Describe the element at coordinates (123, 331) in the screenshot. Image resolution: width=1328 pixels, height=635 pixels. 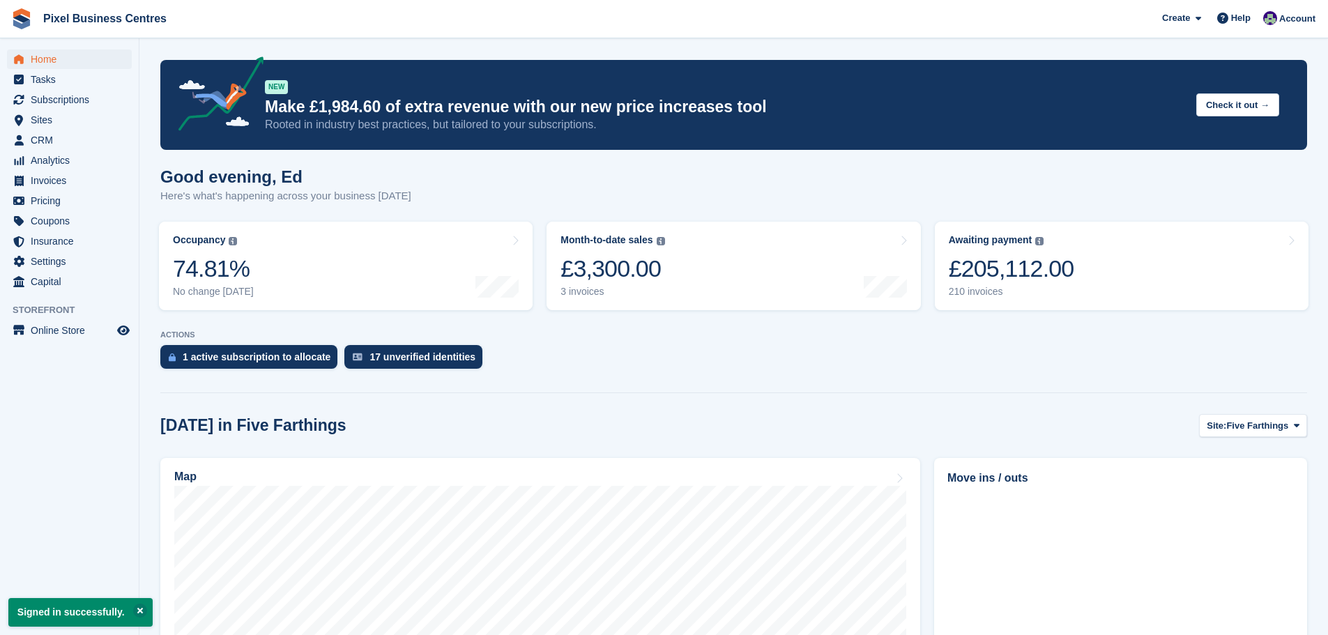
I see `a: Preview store` at that location.